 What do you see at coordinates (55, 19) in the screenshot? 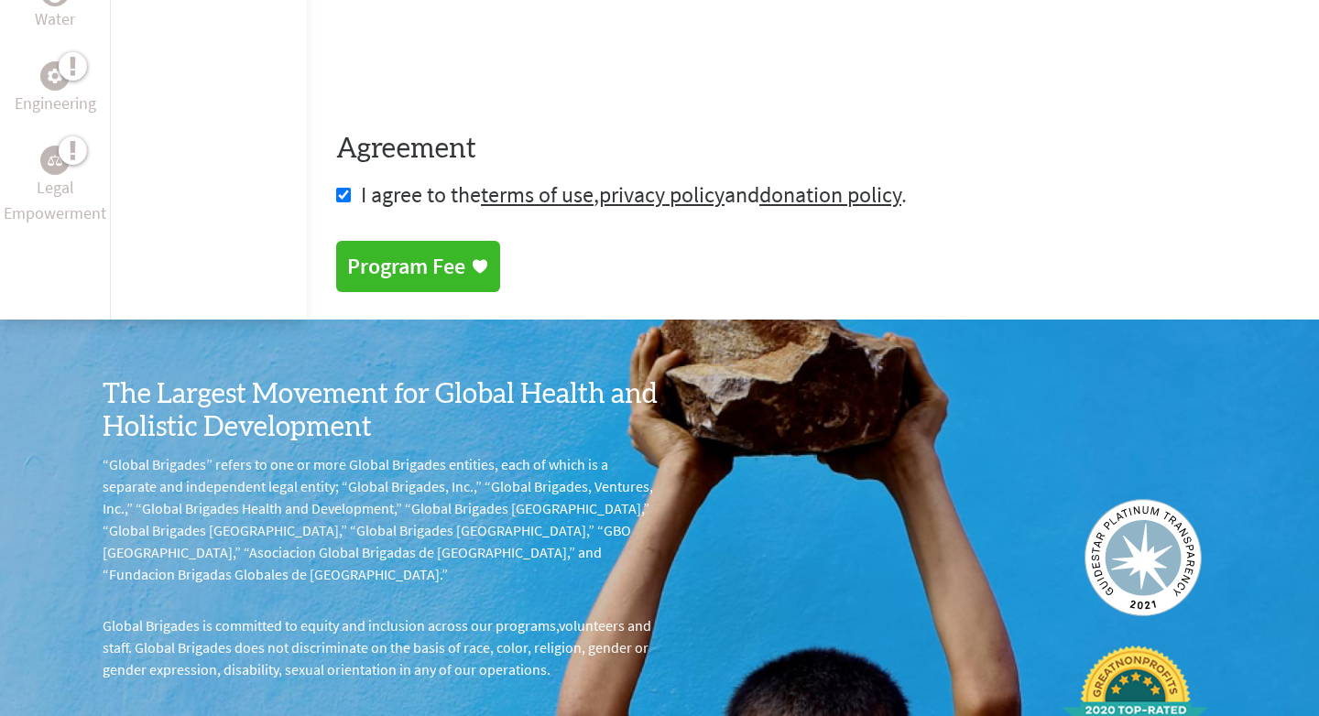
I see `p: Water` at bounding box center [55, 19].